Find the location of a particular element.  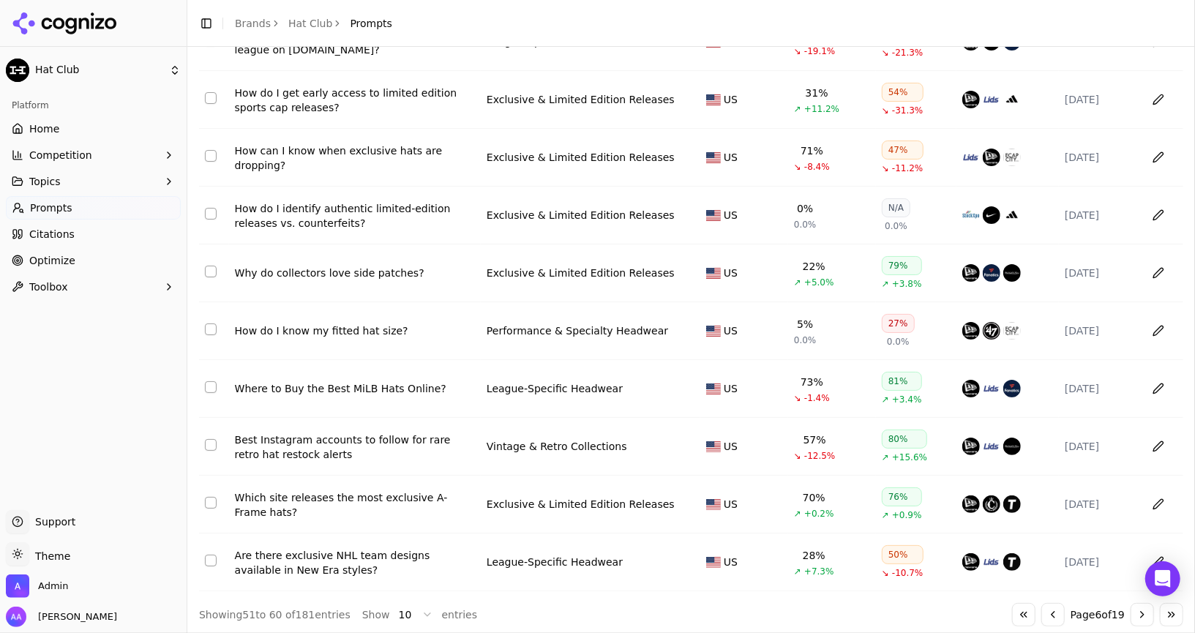

span: Topics is located at coordinates (45, 181).